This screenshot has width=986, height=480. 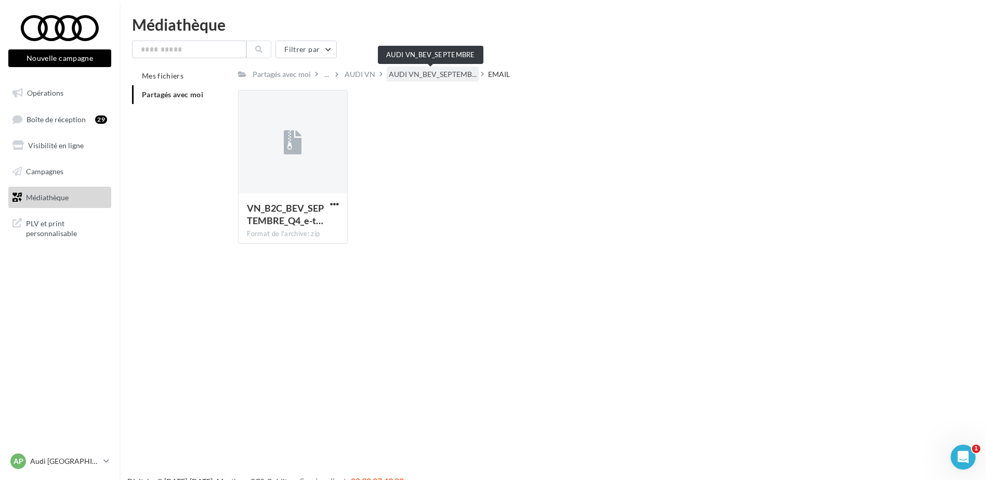 What do you see at coordinates (431, 55) in the screenshot?
I see `div: AUDI VN_BEV_SEPTEMBRE` at bounding box center [431, 55].